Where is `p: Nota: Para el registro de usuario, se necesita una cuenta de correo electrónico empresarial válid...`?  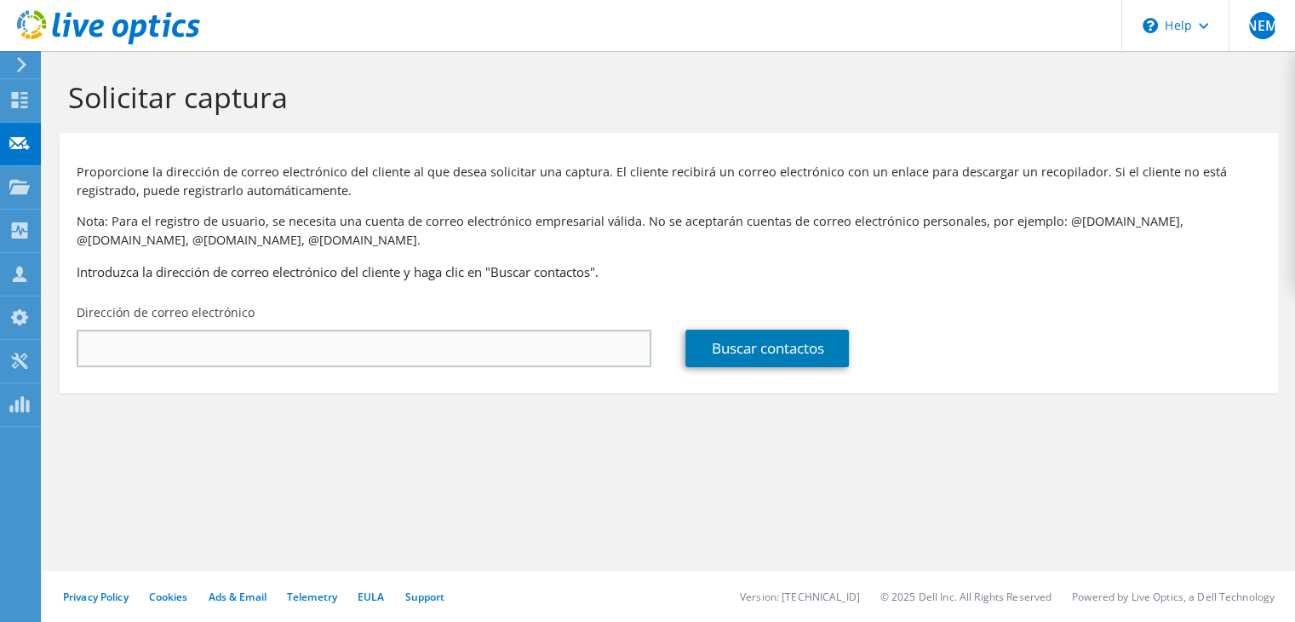
p: Nota: Para el registro de usuario, se necesita una cuenta de correo electrónico empresarial válid... is located at coordinates (668, 231).